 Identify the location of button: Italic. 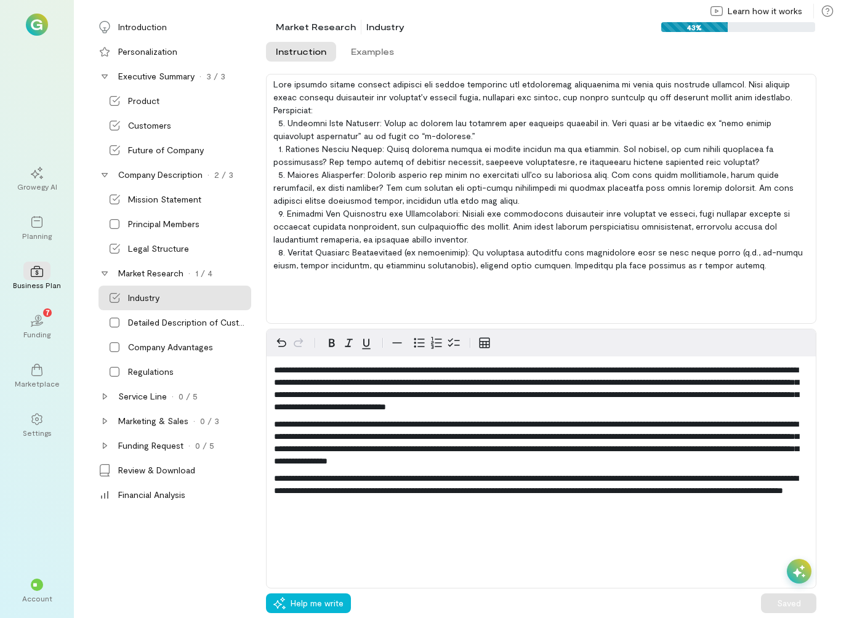
(349, 343).